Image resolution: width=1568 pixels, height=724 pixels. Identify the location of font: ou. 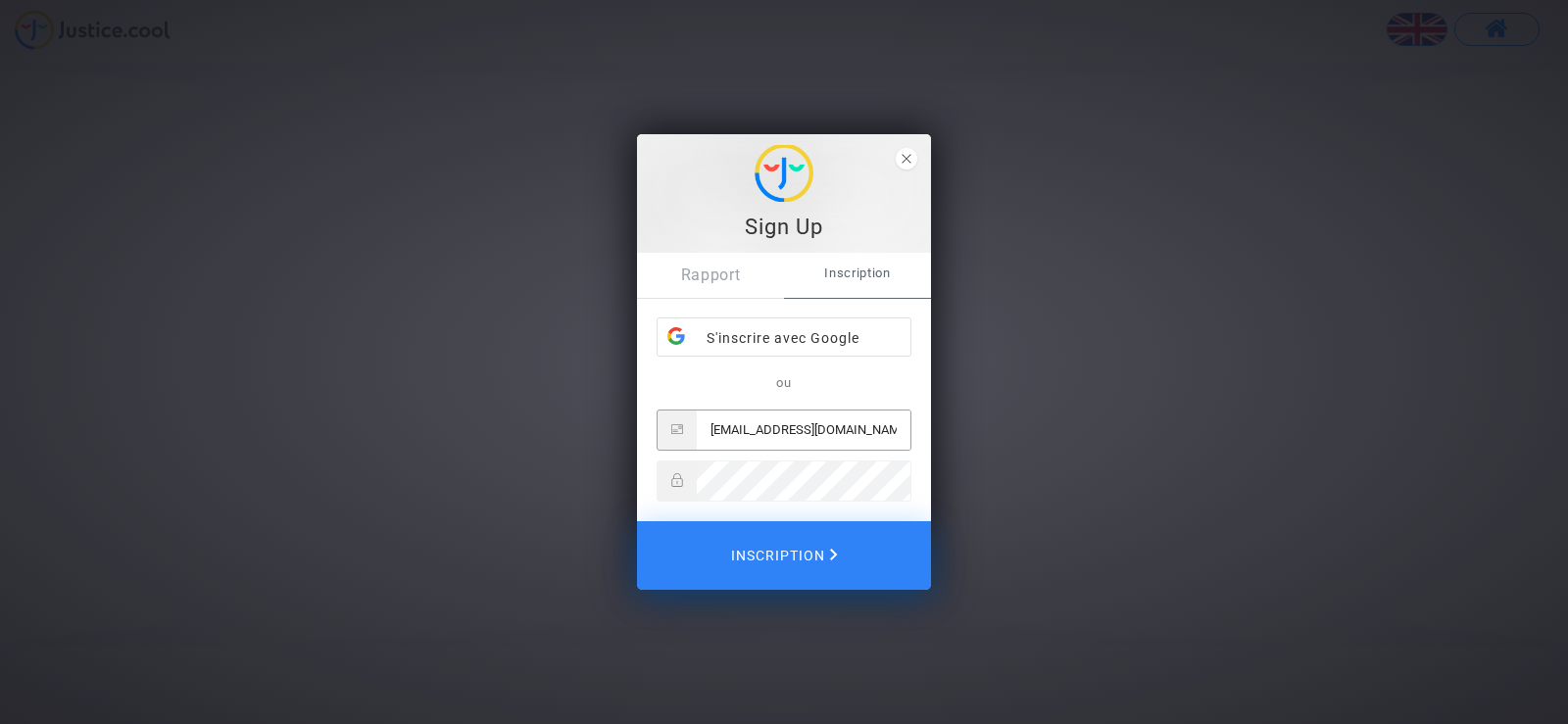
(784, 382).